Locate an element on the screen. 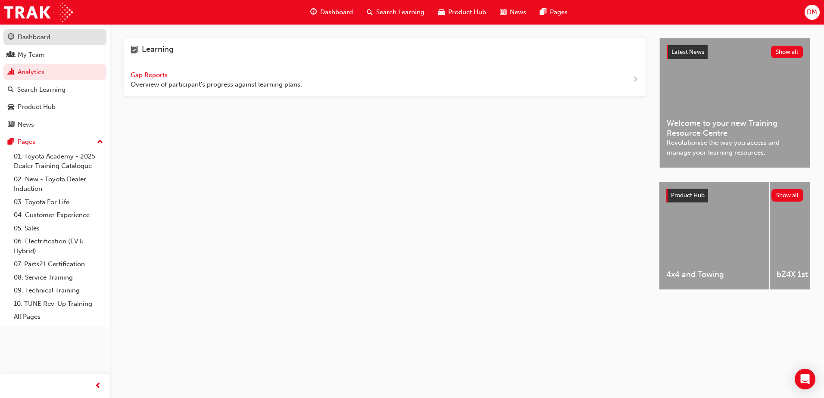 This screenshot has height=398, width=824. span: News is located at coordinates (518, 12).